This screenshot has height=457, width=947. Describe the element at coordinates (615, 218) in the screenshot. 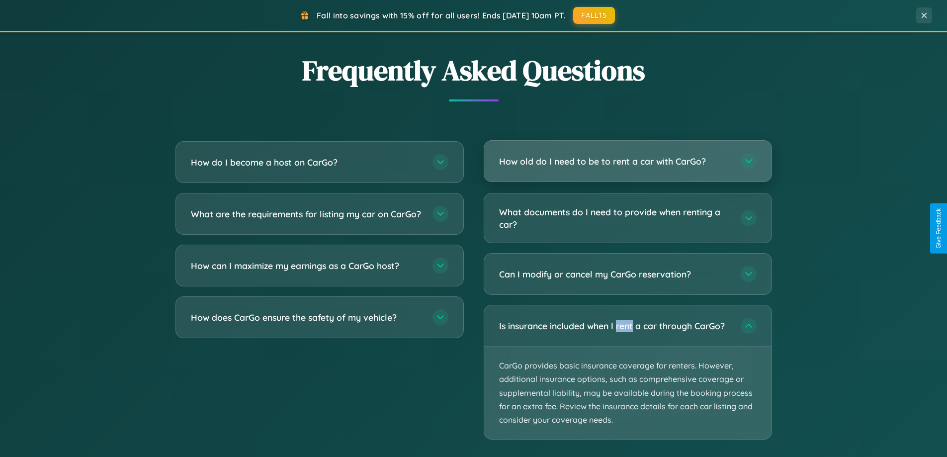

I see `h3: What documents do I need to provide when renting a car?` at that location.